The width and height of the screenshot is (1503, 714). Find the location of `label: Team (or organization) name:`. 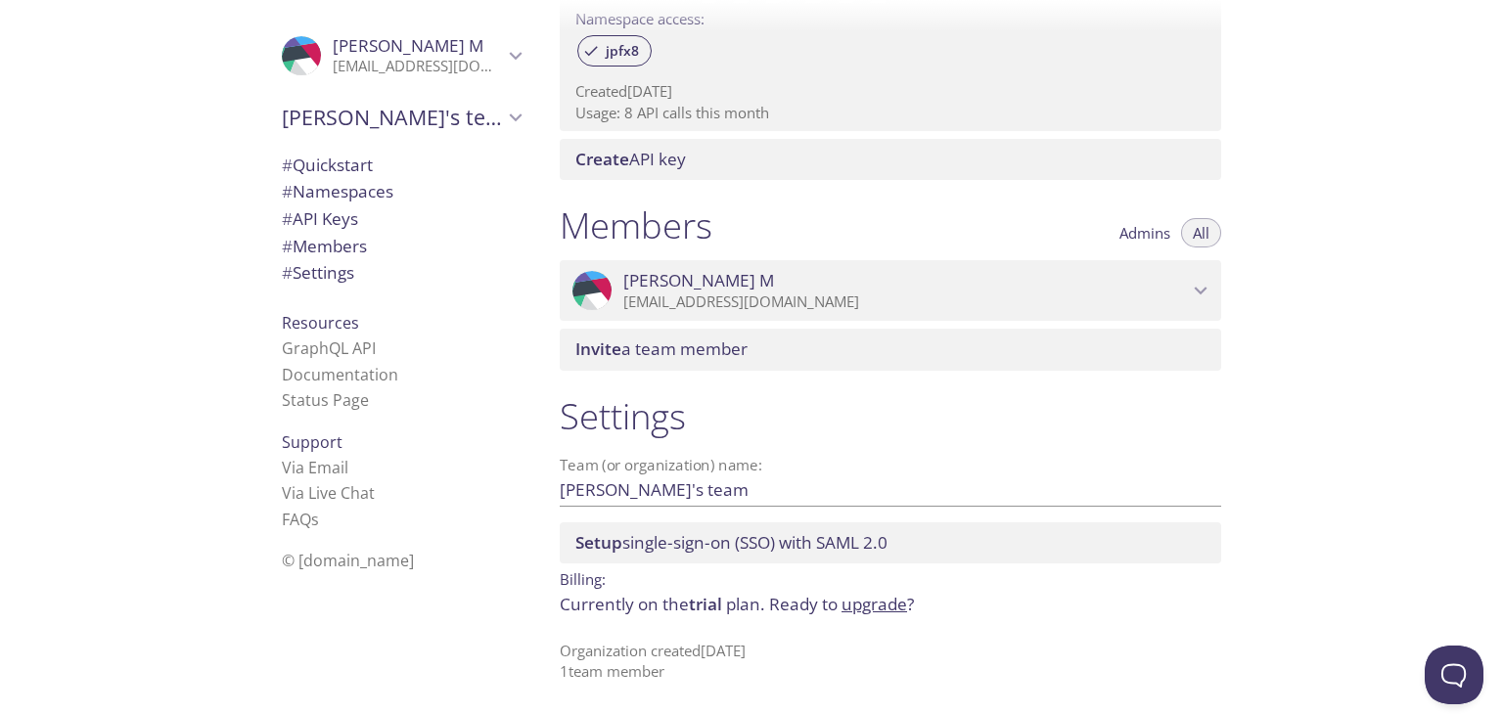

label: Team (or organization) name: is located at coordinates (661, 465).